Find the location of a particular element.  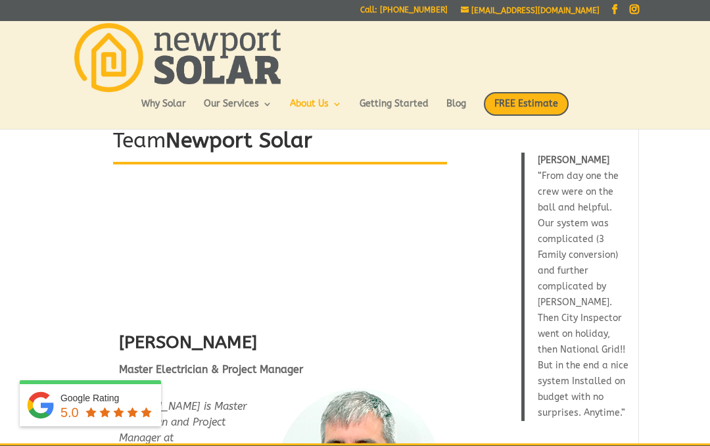

img: Newport Solar | Solar Energy Optimized. is located at coordinates (177, 57).